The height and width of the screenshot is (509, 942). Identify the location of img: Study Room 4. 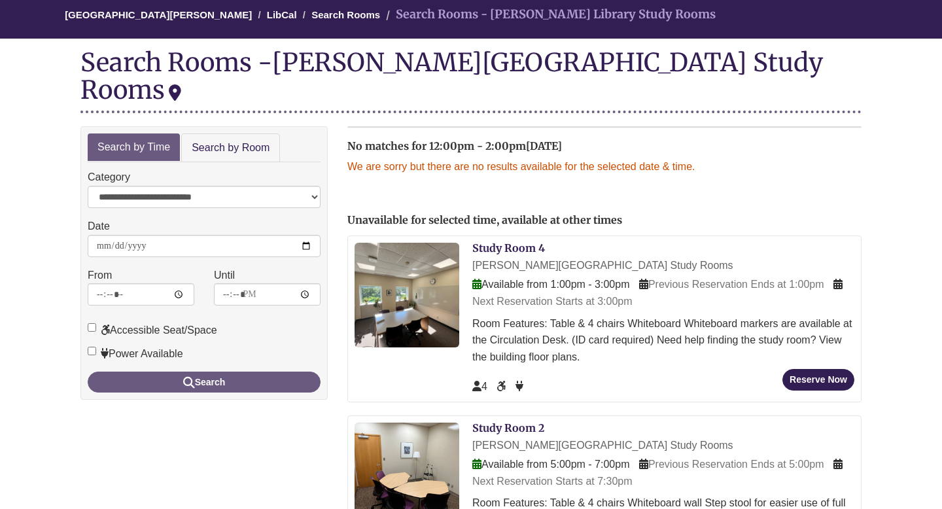
(407, 295).